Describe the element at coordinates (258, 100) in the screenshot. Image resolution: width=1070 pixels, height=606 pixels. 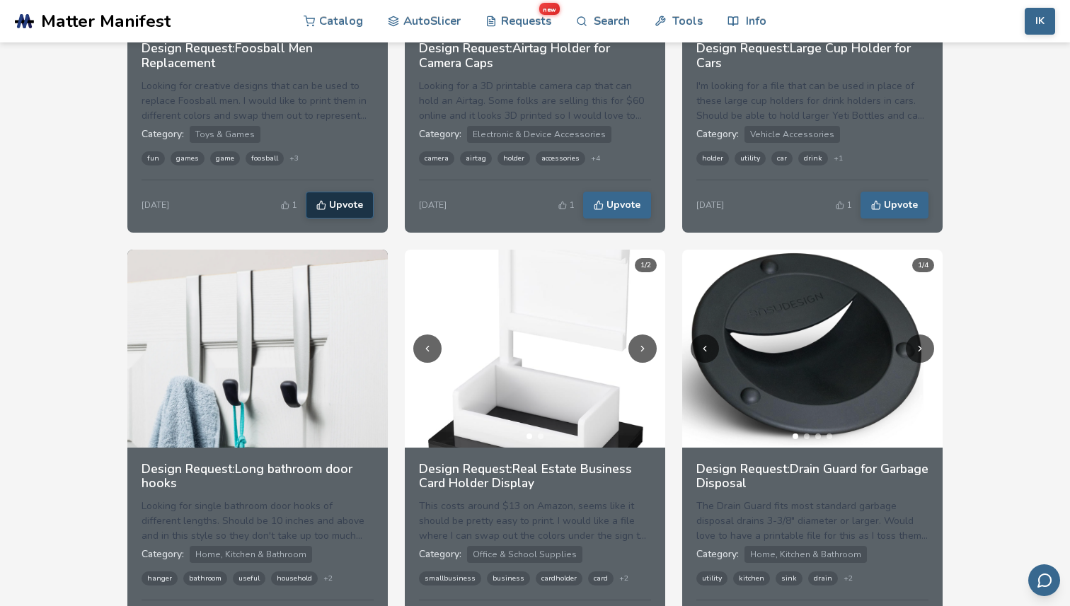
I see `div: Looking for creative designs that can be used to replace Foosball men. I would like to print them...` at that location.